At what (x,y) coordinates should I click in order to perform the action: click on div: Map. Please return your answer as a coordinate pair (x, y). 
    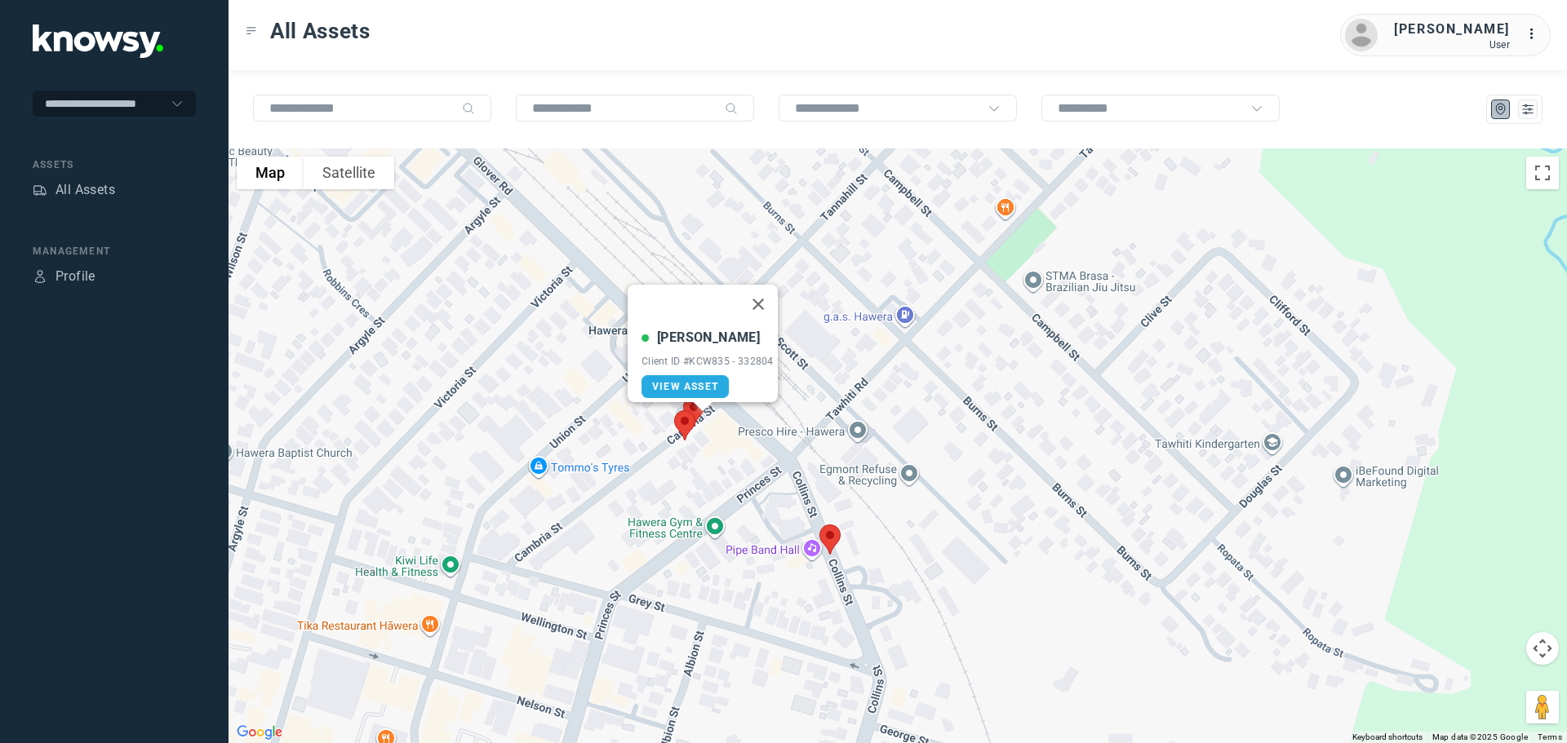
    Looking at the image, I should click on (1501, 109).